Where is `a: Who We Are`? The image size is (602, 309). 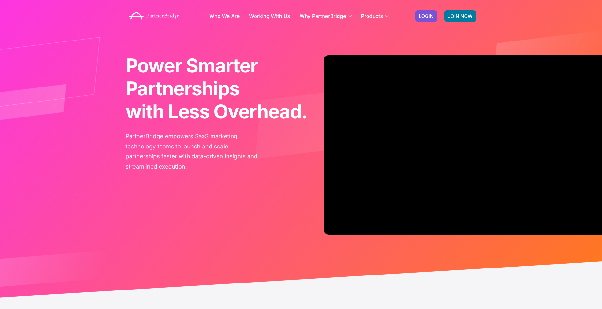
a: Who We Are is located at coordinates (224, 16).